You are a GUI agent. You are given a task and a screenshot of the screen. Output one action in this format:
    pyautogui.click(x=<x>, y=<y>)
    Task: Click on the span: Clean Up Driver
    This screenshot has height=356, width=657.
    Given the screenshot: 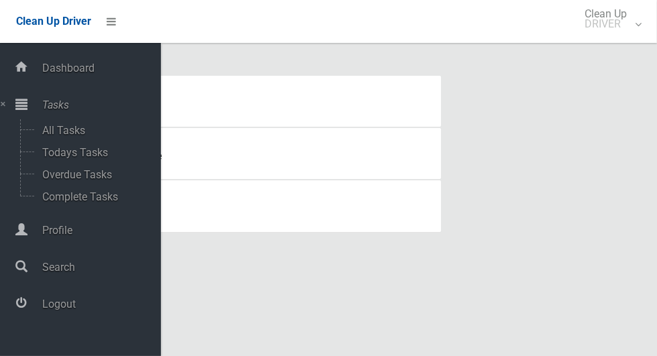 What is the action you would take?
    pyautogui.click(x=54, y=21)
    